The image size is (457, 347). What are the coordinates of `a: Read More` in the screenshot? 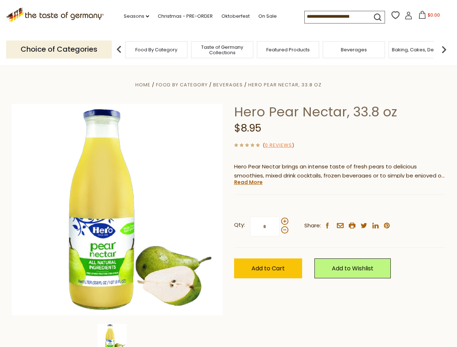 It's located at (248, 182).